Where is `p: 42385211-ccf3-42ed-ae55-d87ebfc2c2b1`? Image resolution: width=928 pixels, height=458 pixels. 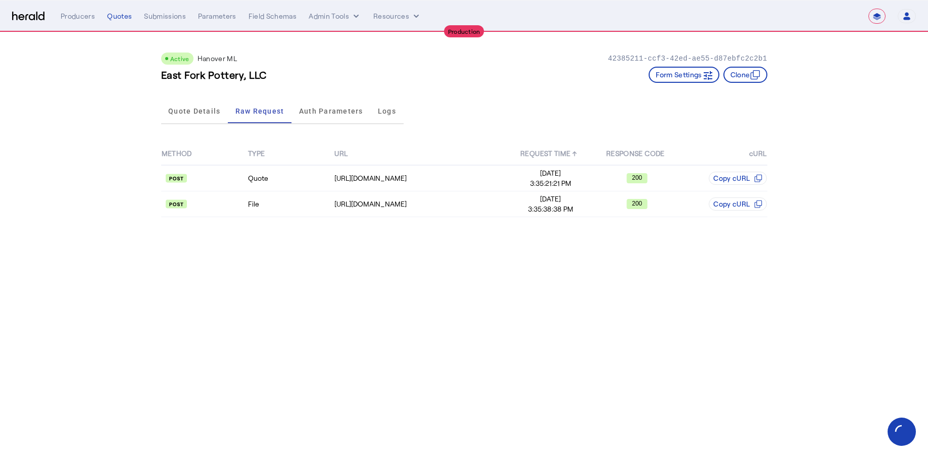
p: 42385211-ccf3-42ed-ae55-d87ebfc2c2b1 is located at coordinates (687, 59).